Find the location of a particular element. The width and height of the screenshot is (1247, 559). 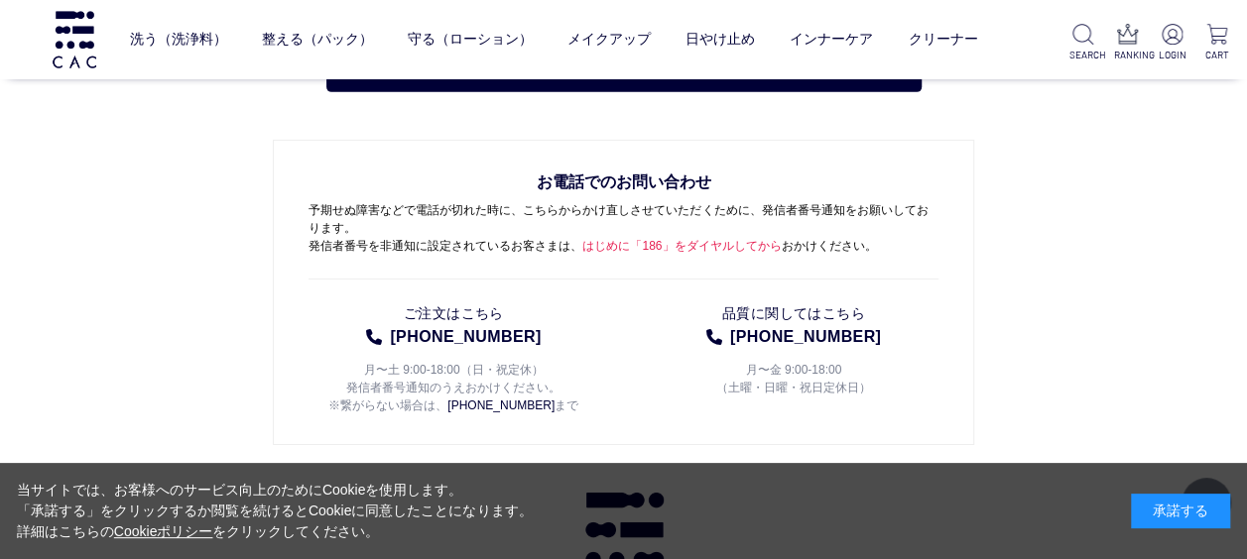

a: LOGIN is located at coordinates (1171, 43).